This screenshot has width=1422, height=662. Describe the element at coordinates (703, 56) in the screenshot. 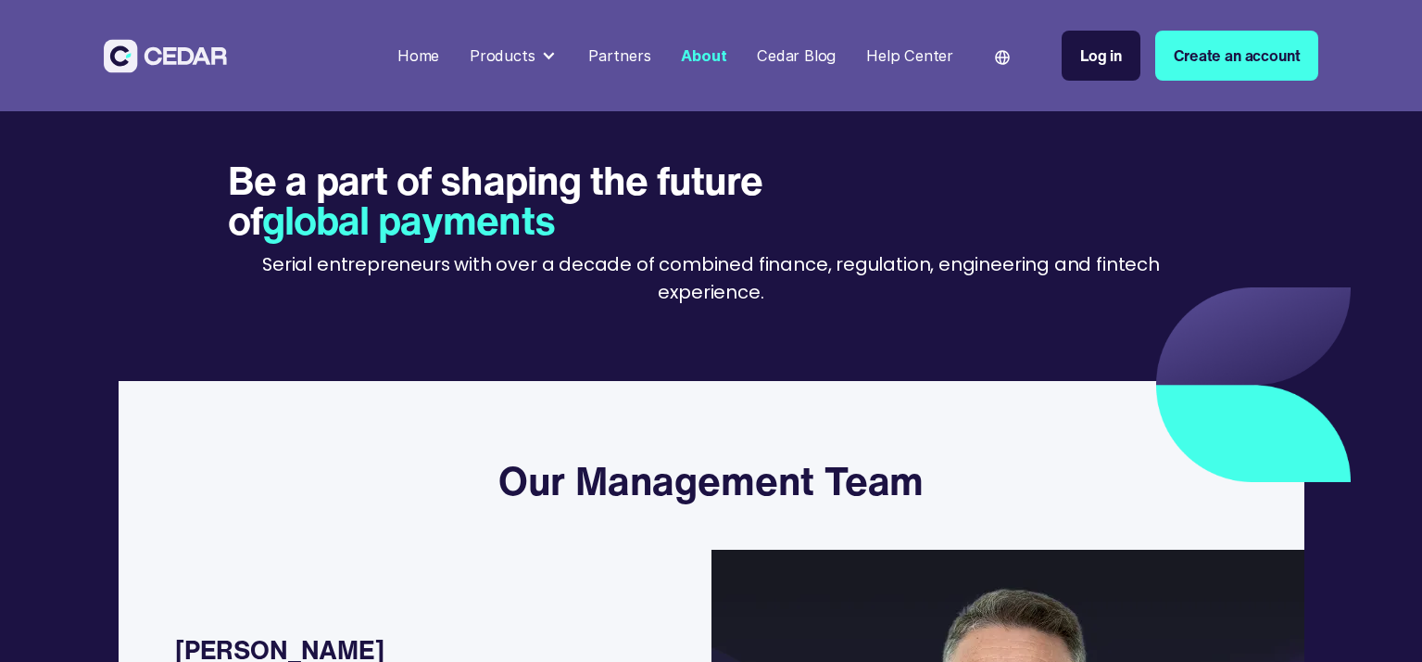

I see `a: About` at that location.